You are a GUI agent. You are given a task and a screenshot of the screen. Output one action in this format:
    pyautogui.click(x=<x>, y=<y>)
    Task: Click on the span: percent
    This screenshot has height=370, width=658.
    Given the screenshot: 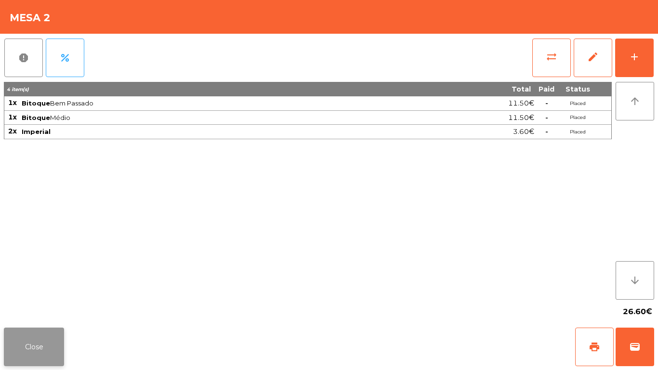 What is the action you would take?
    pyautogui.click(x=65, y=58)
    